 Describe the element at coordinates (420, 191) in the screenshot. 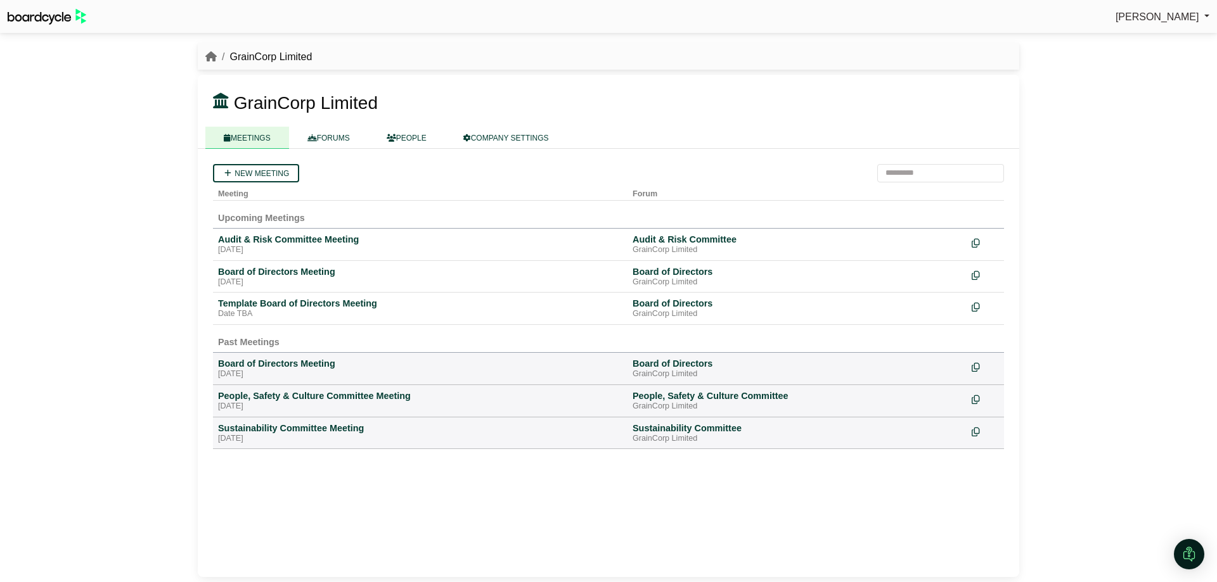

I see `th: Meeting` at that location.